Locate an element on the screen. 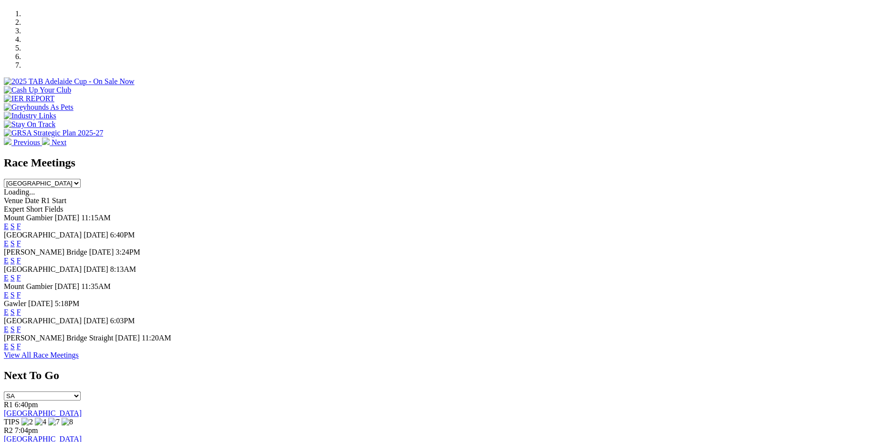 The height and width of the screenshot is (442, 884). span: 7:04pm is located at coordinates (26, 430).